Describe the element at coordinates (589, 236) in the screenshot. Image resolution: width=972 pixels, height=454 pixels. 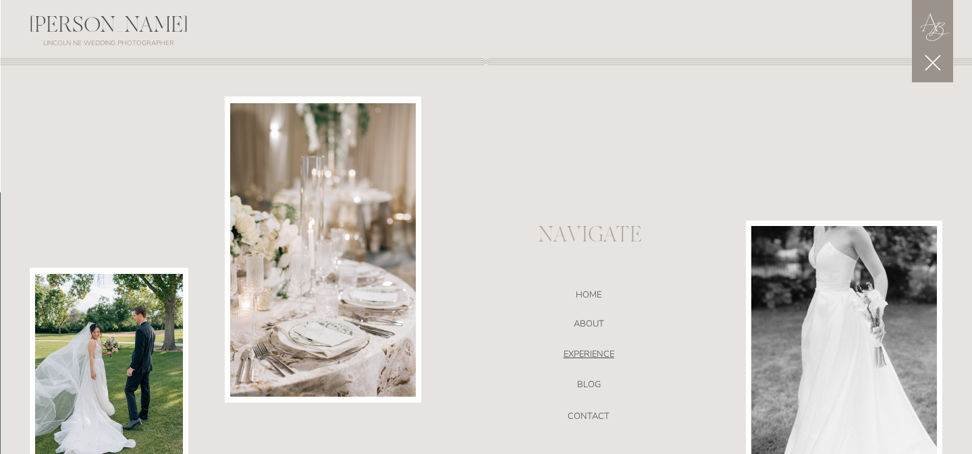
I see `p: NAVIGATE` at that location.